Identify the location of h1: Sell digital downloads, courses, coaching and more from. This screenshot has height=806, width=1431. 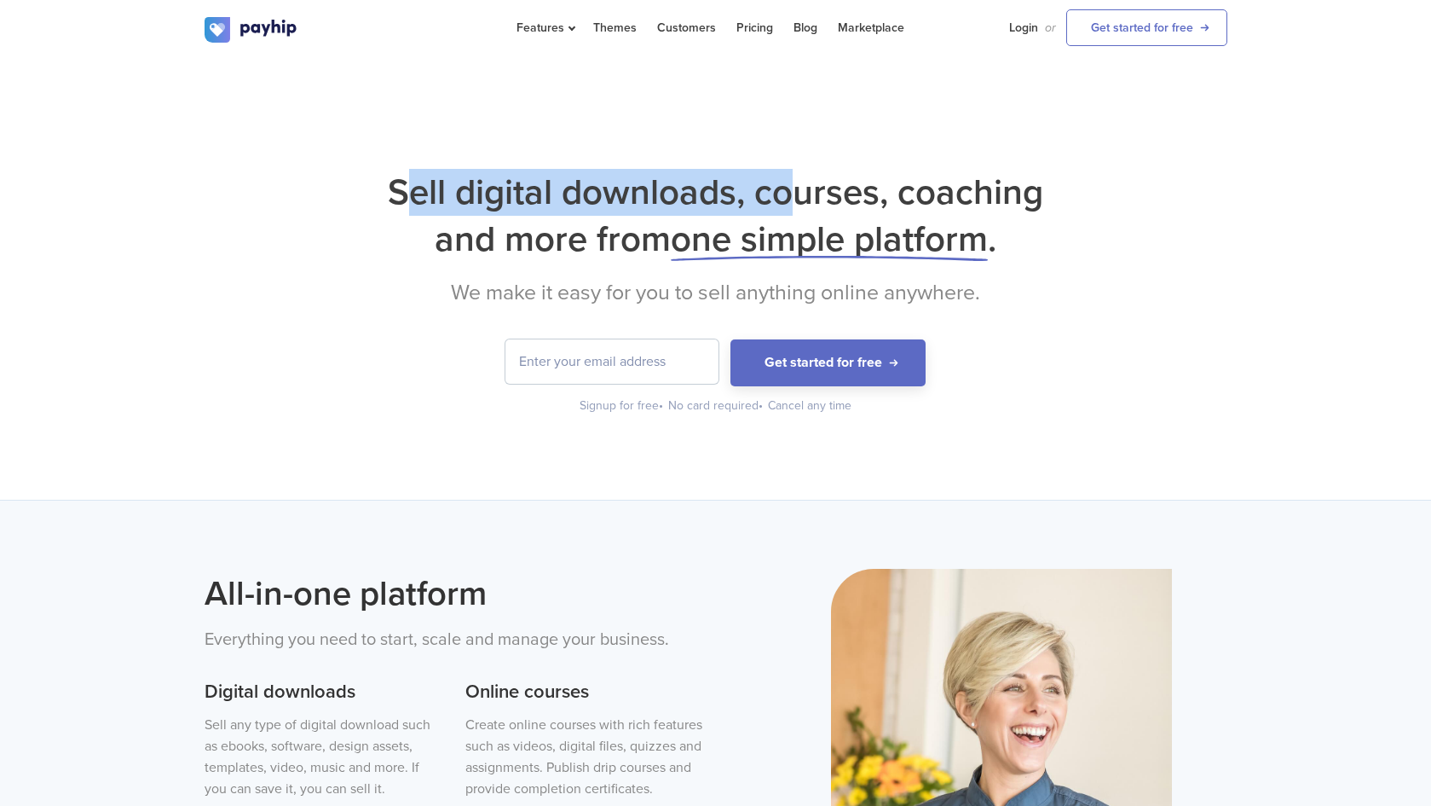
(716, 216).